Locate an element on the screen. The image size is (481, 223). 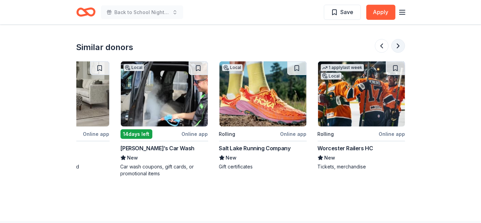
div: Worcester Railers HC is located at coordinates (346, 148).